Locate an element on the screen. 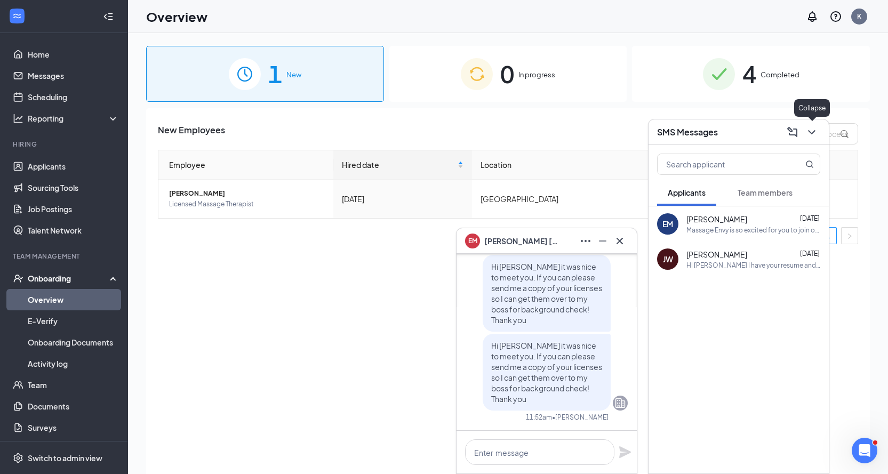 This screenshot has height=474, width=888. svg: ComposeMessage is located at coordinates (793, 132).